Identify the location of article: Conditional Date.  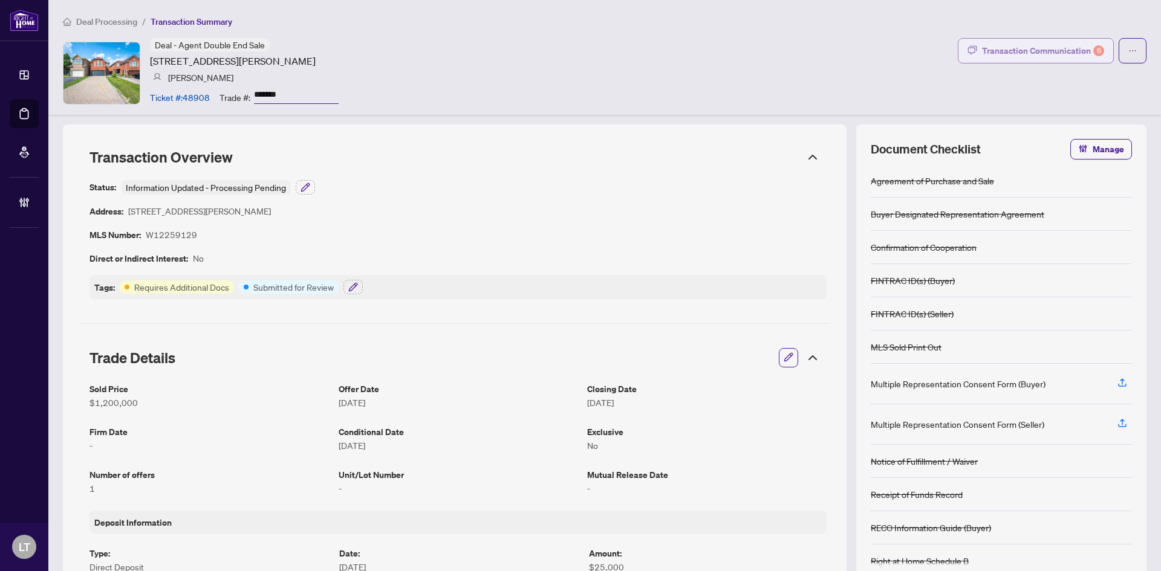
(458, 432).